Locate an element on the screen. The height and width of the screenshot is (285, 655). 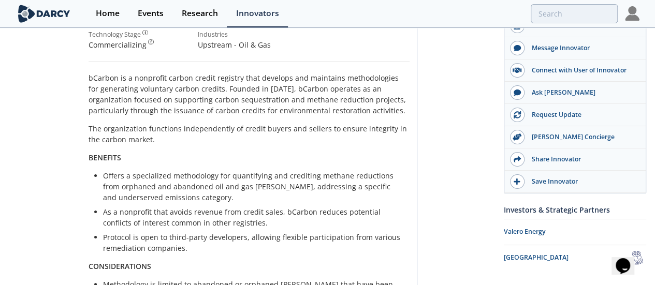
div: Research is located at coordinates (200, 13).